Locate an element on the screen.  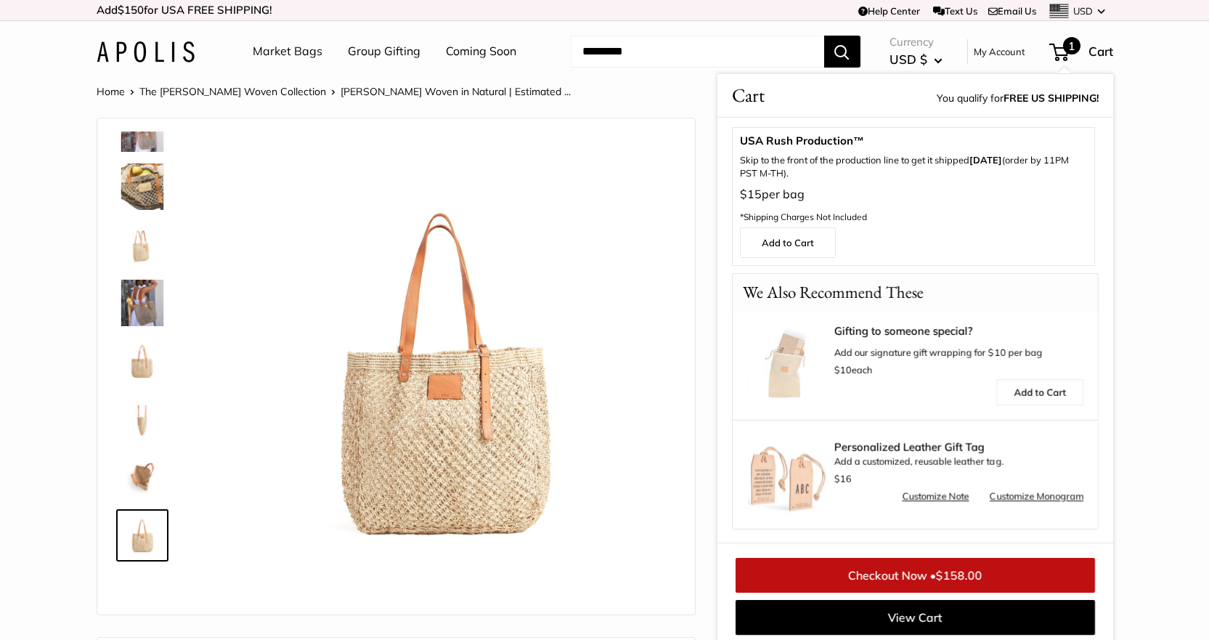
div: Add a customized, reusable leather tag. is located at coordinates (959, 465).